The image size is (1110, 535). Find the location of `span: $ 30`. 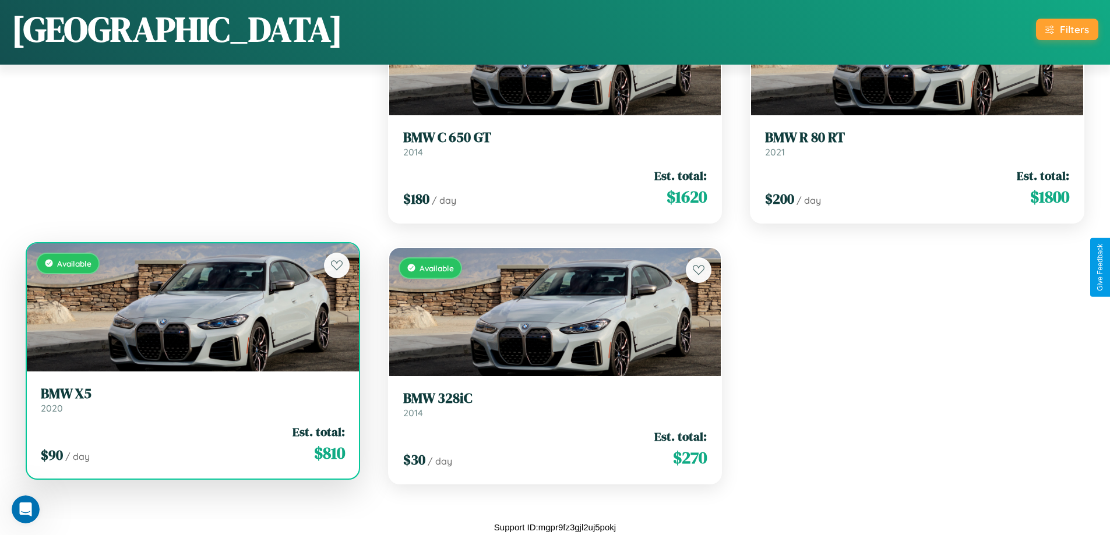

span: $ 30 is located at coordinates (414, 460).